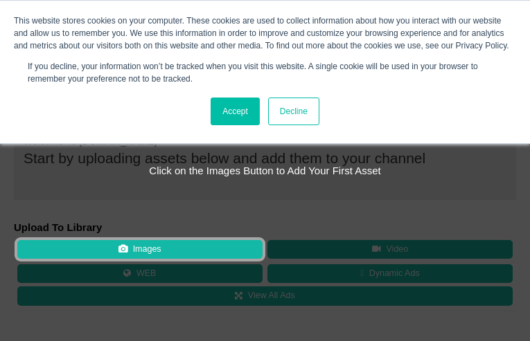 This screenshot has width=530, height=341. I want to click on button: Images, so click(140, 250).